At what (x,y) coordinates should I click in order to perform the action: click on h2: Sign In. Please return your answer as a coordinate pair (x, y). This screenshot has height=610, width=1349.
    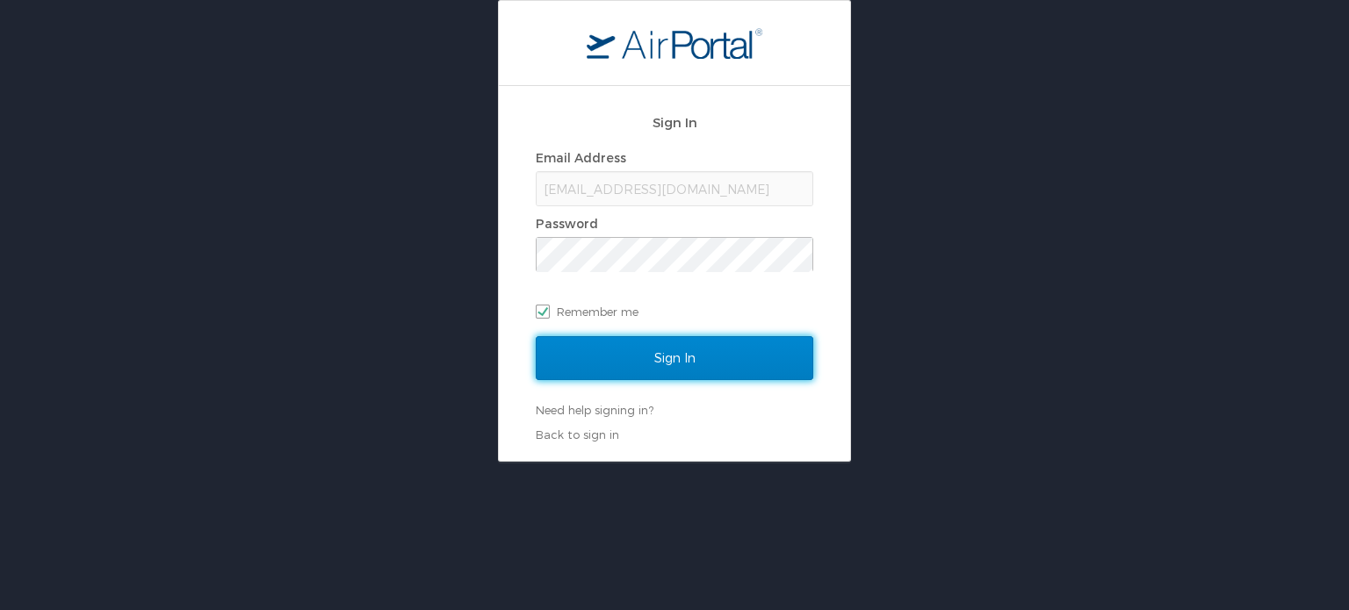
    Looking at the image, I should click on (674, 122).